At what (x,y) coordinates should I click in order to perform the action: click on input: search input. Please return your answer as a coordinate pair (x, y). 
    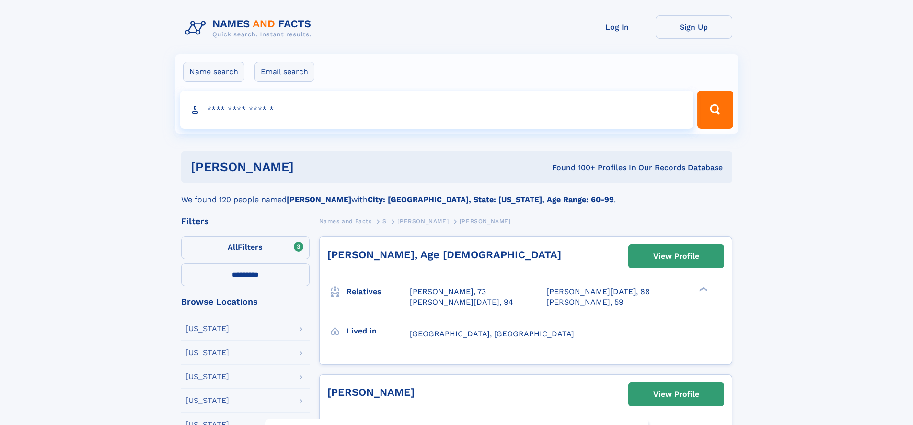
    Looking at the image, I should click on (436, 110).